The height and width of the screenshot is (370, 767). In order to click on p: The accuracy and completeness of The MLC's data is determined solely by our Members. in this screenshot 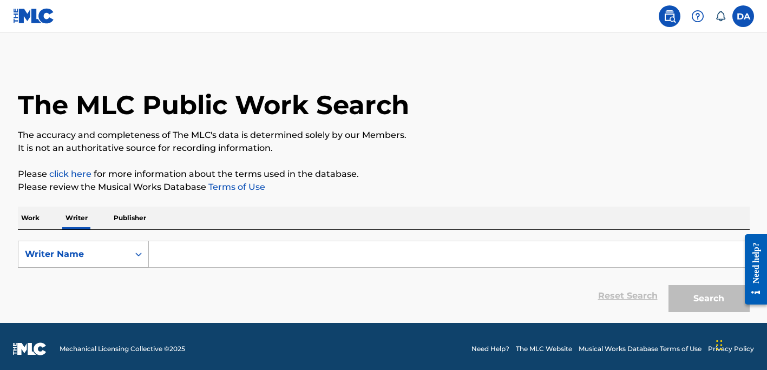, I will do `click(384, 135)`.